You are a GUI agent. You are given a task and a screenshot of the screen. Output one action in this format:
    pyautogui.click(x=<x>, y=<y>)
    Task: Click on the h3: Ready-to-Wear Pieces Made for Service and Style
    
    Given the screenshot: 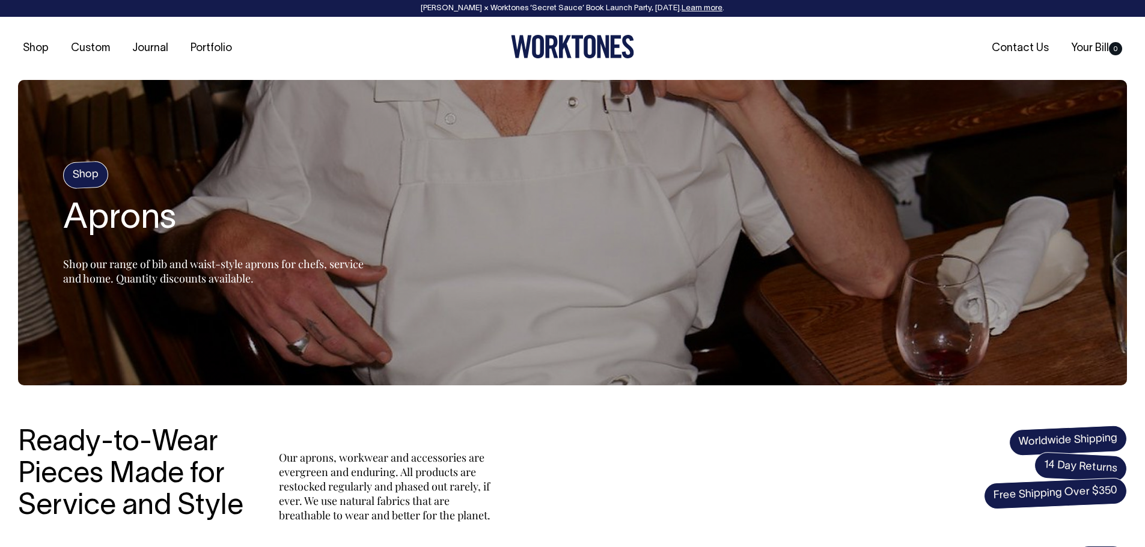 What is the action you would take?
    pyautogui.click(x=135, y=475)
    